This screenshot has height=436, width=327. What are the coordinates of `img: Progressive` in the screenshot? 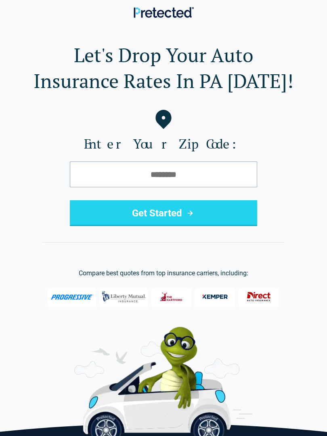 It's located at (72, 297).